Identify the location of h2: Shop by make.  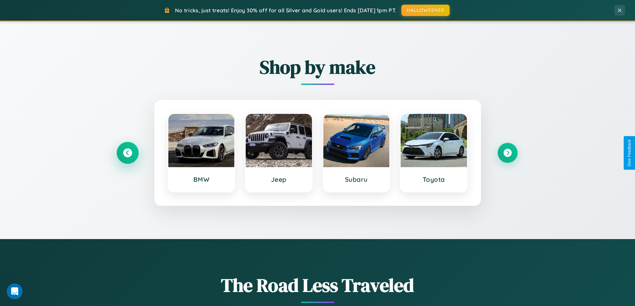
(318, 67).